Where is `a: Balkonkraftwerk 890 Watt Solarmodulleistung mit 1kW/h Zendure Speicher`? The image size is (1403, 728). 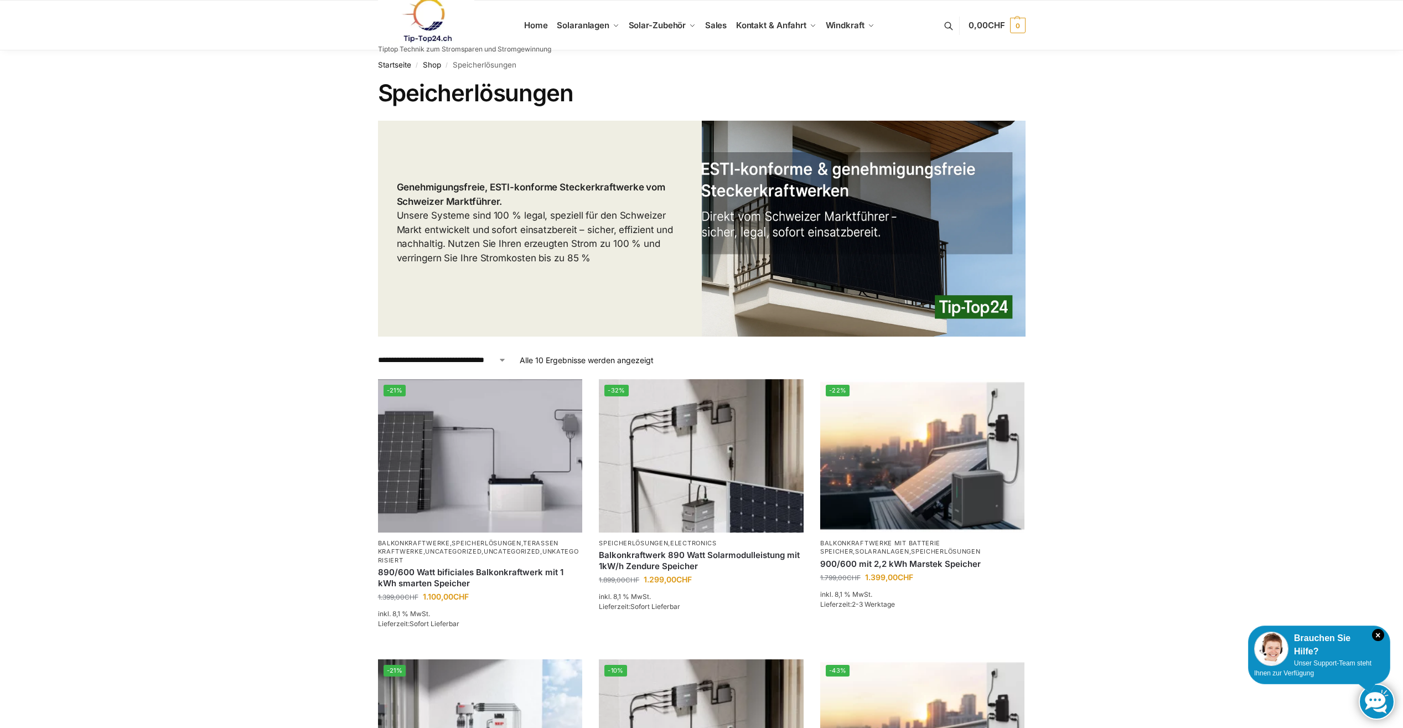 a: Balkonkraftwerk 890 Watt Solarmodulleistung mit 1kW/h Zendure Speicher is located at coordinates (701, 560).